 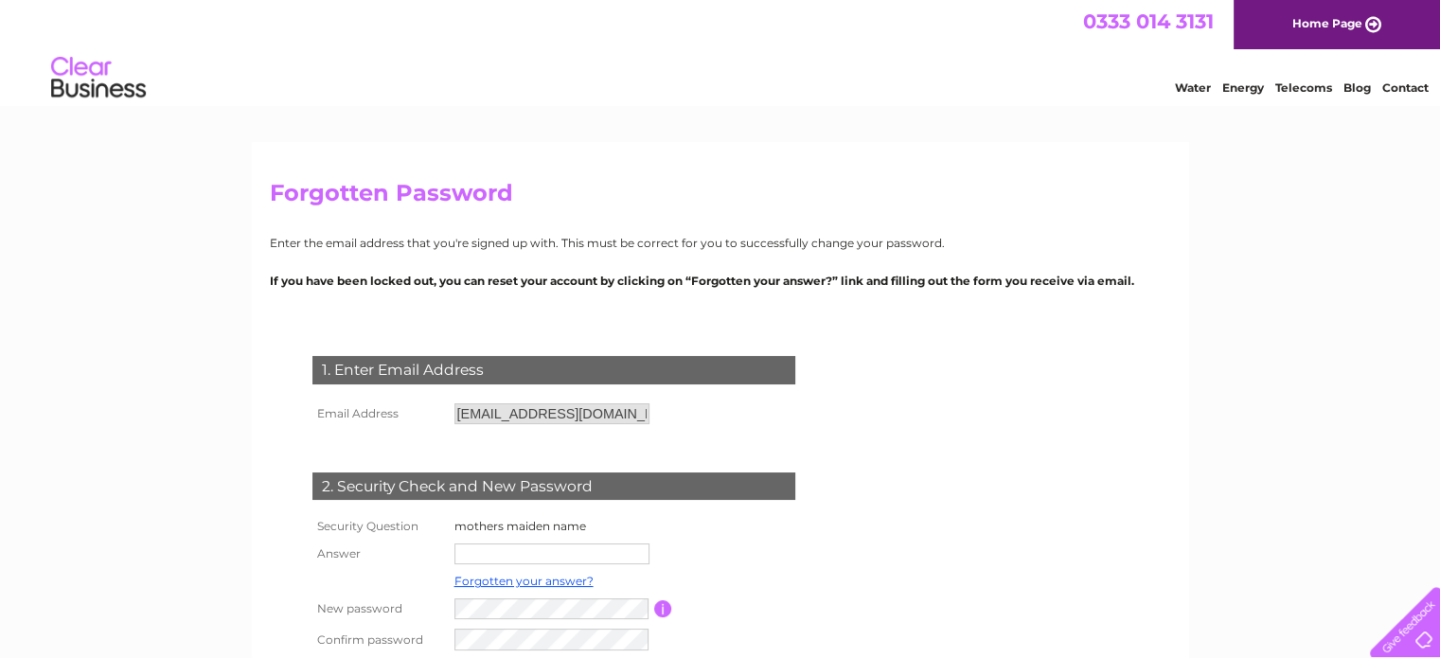 What do you see at coordinates (1304, 87) in the screenshot?
I see `a: Telecoms` at bounding box center [1304, 87].